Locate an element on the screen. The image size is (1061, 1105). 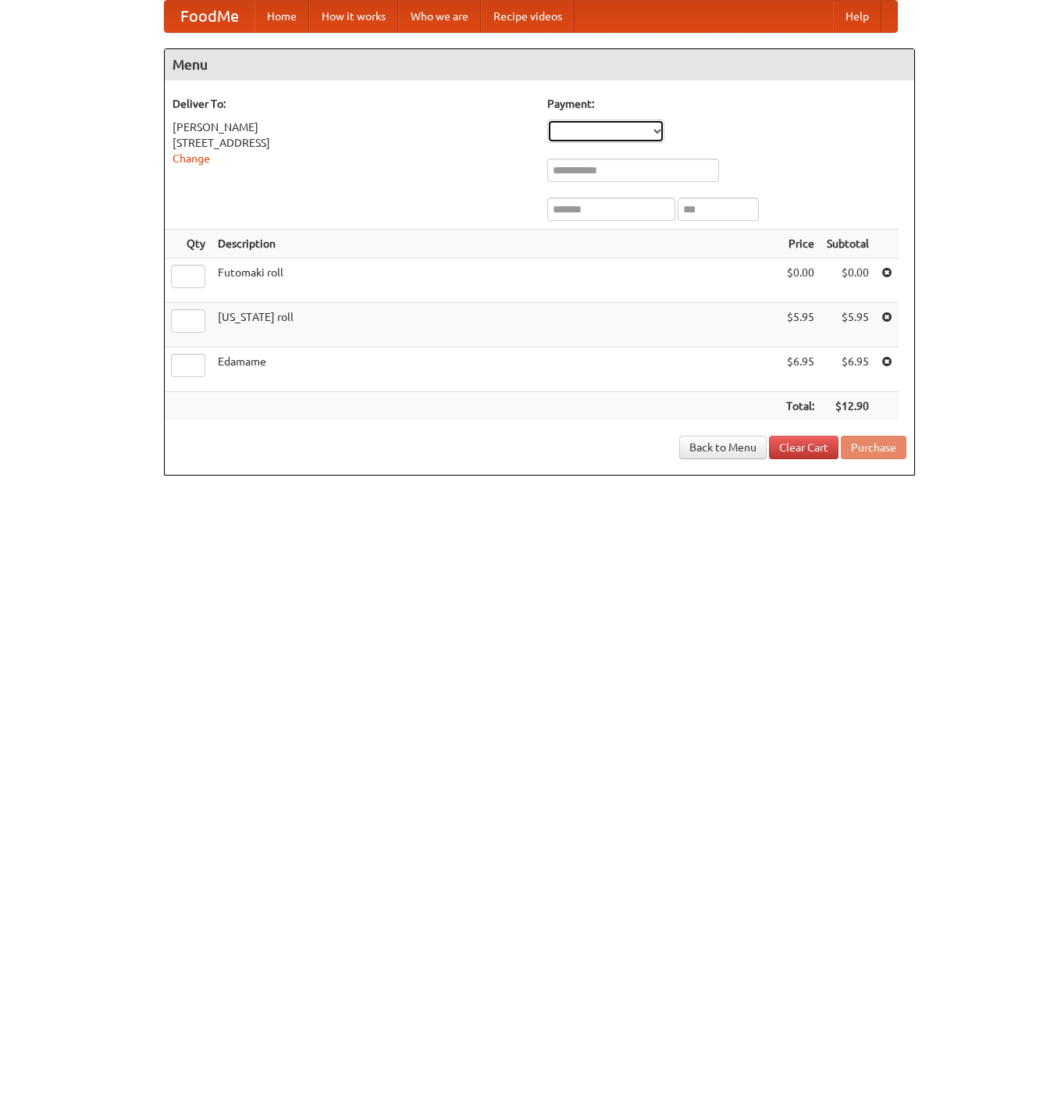
a: Clear Cart is located at coordinates (803, 447).